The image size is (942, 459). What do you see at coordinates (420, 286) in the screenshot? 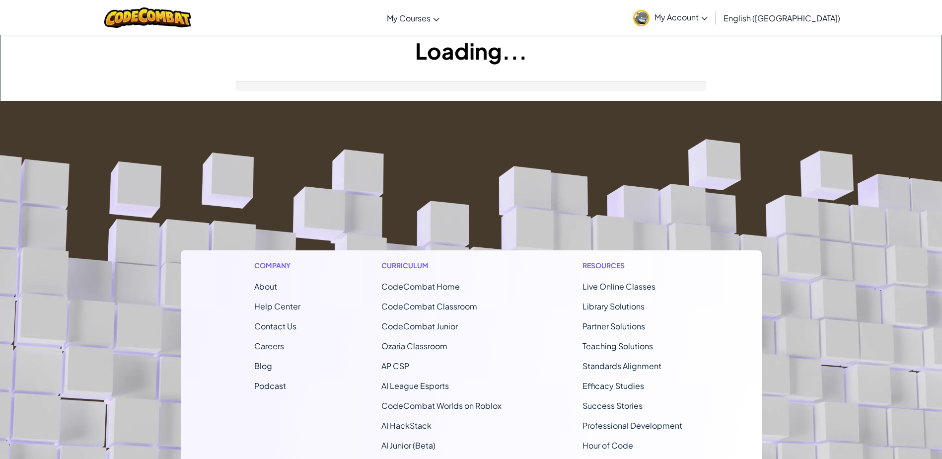
I see `span: CodeCombat Home` at bounding box center [420, 286].